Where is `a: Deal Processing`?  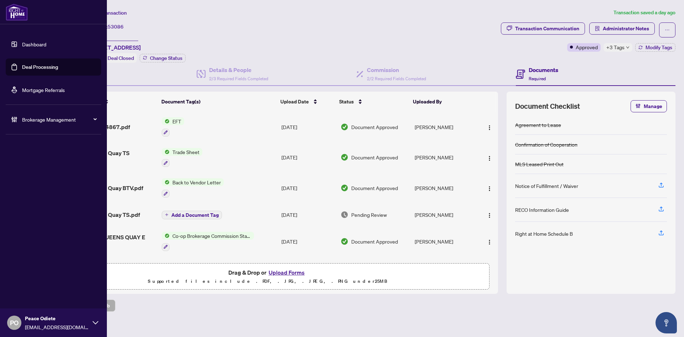
a: Deal Processing is located at coordinates (40, 67).